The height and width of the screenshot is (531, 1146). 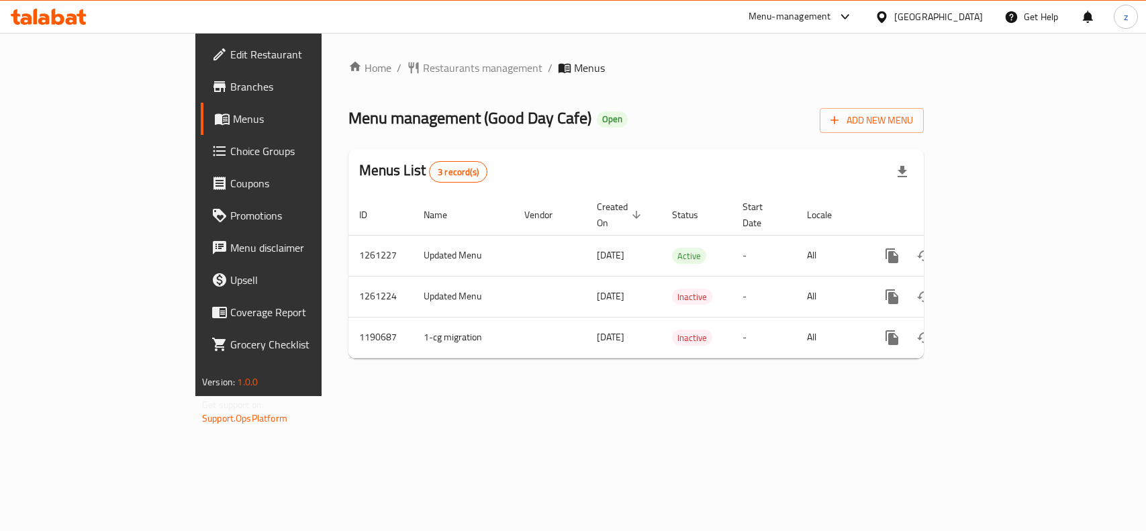 I want to click on span: Created On, so click(x=621, y=215).